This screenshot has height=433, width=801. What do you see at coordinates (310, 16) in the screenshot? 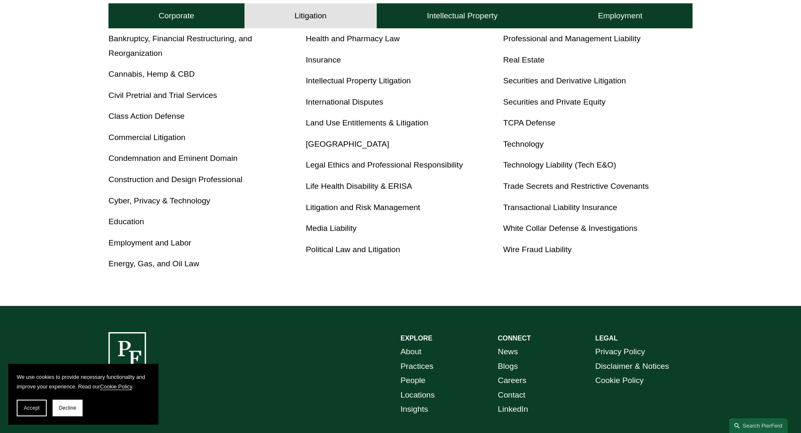
I see `h4: Litigation` at bounding box center [310, 16].